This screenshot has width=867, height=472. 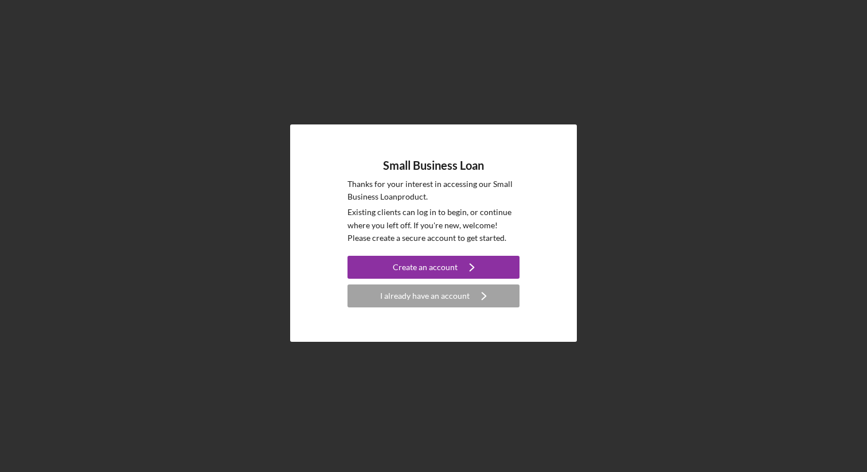 I want to click on div: I already have an account, so click(x=425, y=296).